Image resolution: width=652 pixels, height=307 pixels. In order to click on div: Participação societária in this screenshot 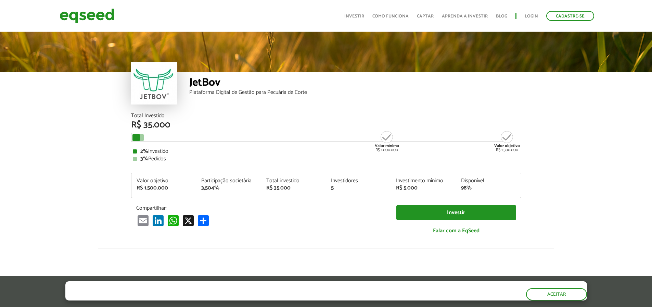, I will do `click(229, 181)`.